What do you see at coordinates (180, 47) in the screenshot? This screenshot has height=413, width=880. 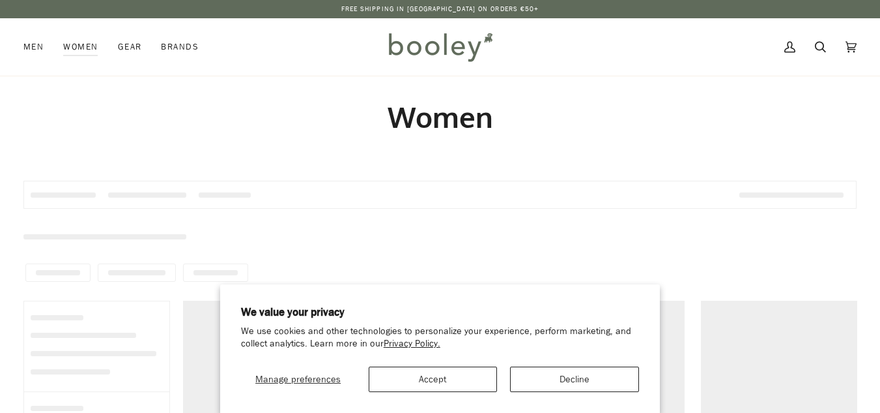 I see `div: Brands` at bounding box center [180, 47].